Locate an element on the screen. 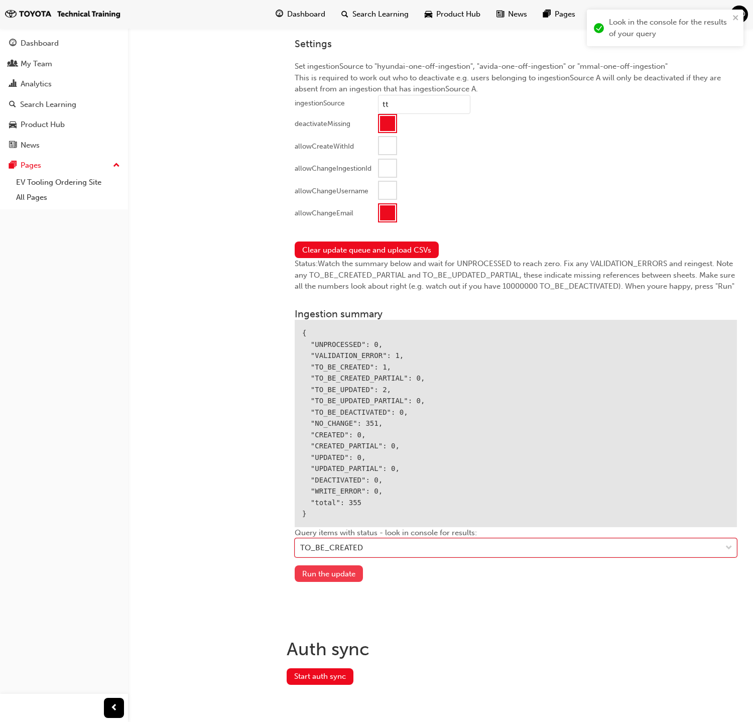  div: Dashboard is located at coordinates (40, 43).